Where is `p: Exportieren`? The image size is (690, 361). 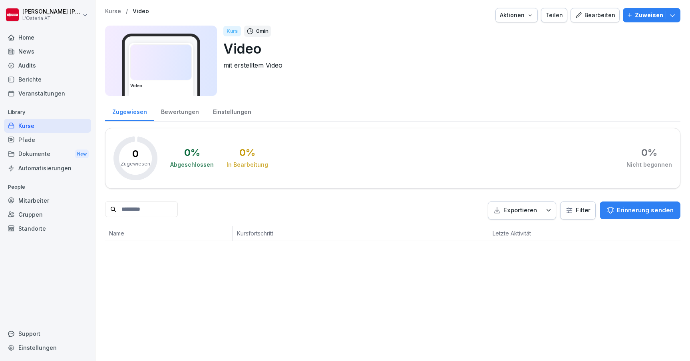 p: Exportieren is located at coordinates (520, 210).